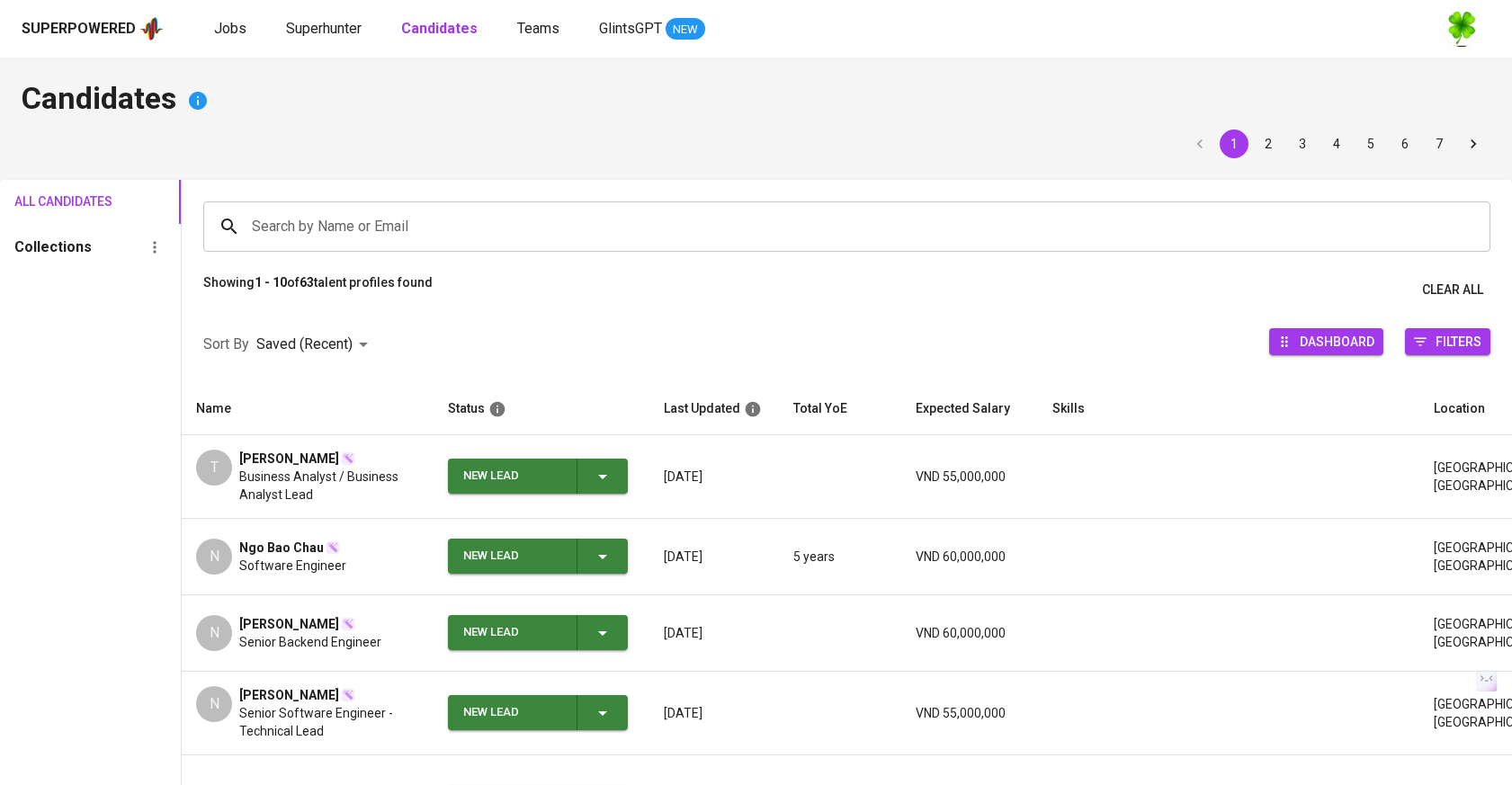 The width and height of the screenshot is (1512, 785). What do you see at coordinates (441, 28) in the screenshot?
I see `a: Candidates` at bounding box center [441, 28].